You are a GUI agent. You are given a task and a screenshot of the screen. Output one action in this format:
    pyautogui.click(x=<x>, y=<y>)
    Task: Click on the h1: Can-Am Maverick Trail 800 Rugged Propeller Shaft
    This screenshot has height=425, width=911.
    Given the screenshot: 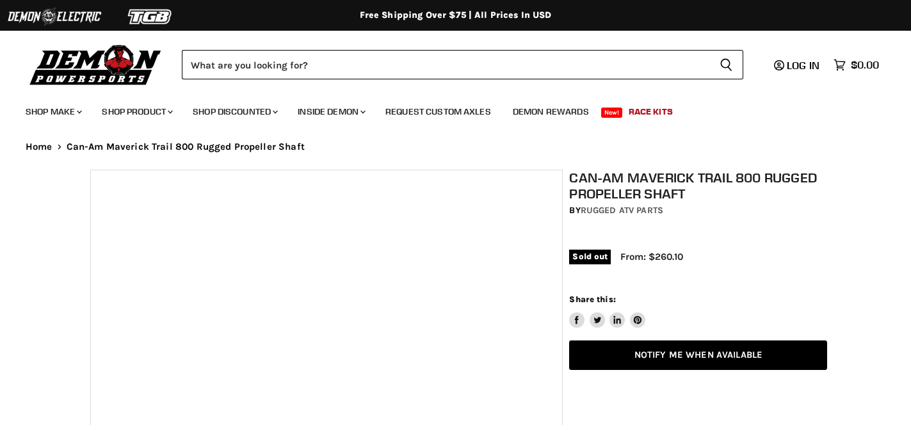 What is the action you would take?
    pyautogui.click(x=698, y=186)
    